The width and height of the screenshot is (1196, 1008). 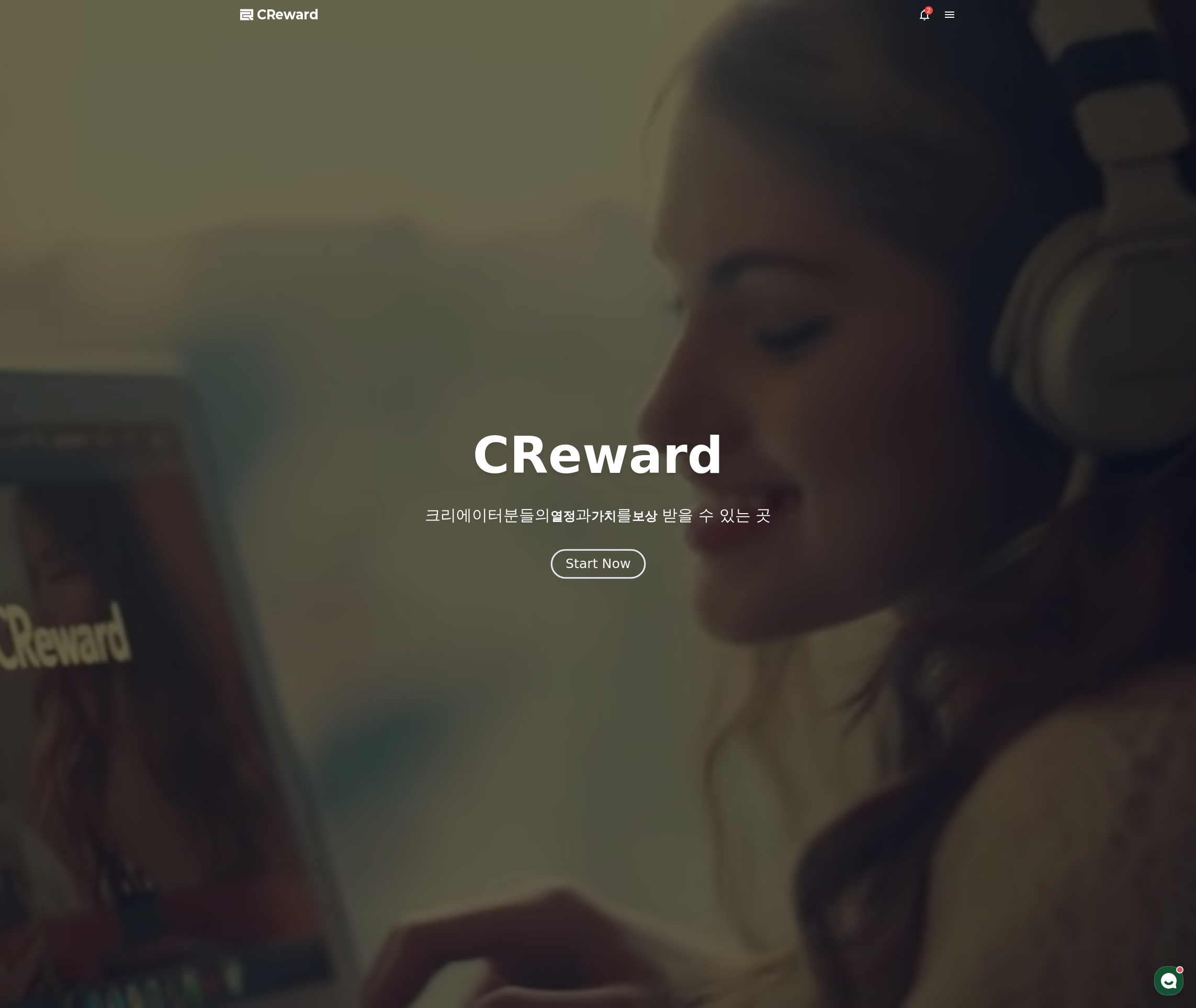 I want to click on a: Start Now, so click(x=598, y=565).